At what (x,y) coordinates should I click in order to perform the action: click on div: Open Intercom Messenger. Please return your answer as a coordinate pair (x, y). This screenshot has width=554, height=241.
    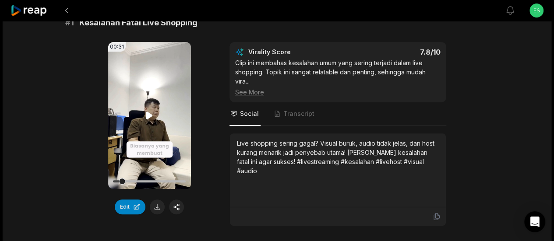
    Looking at the image, I should click on (535, 222).